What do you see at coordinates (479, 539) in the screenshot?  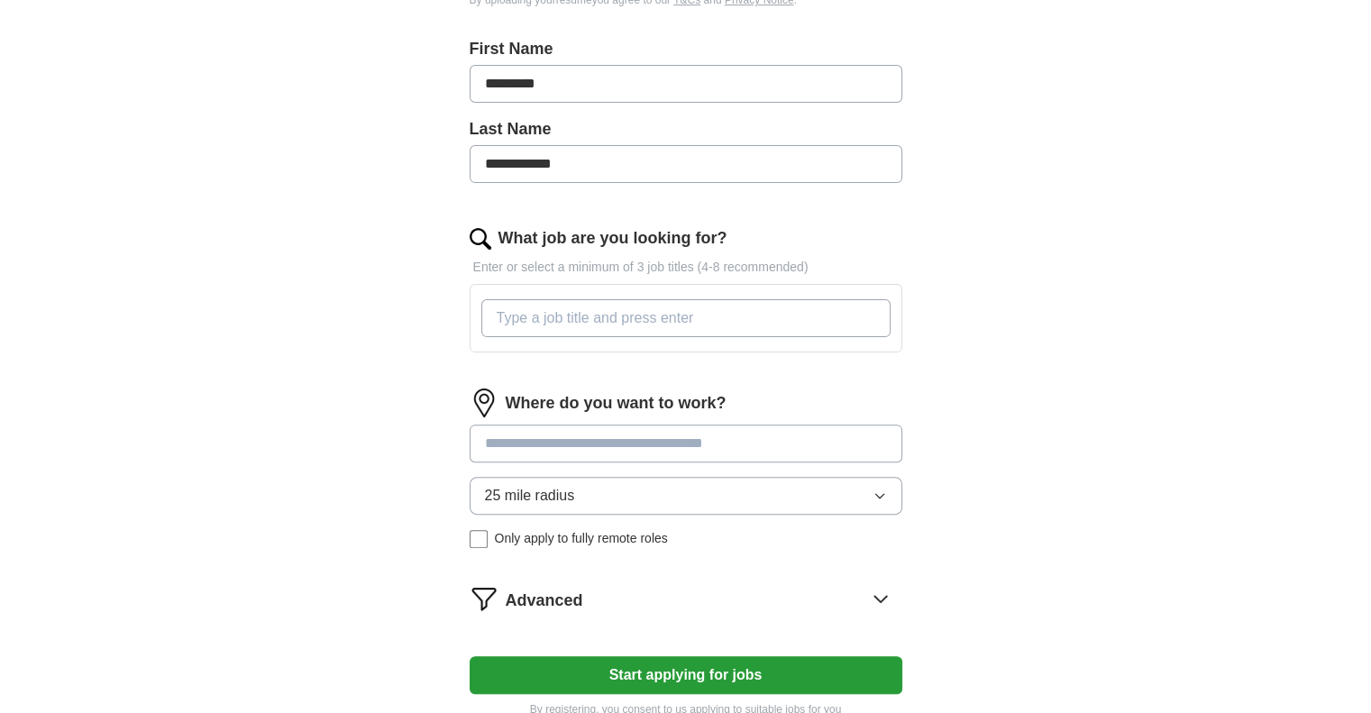 I see `input: Only apply to fully remote roles` at bounding box center [479, 539].